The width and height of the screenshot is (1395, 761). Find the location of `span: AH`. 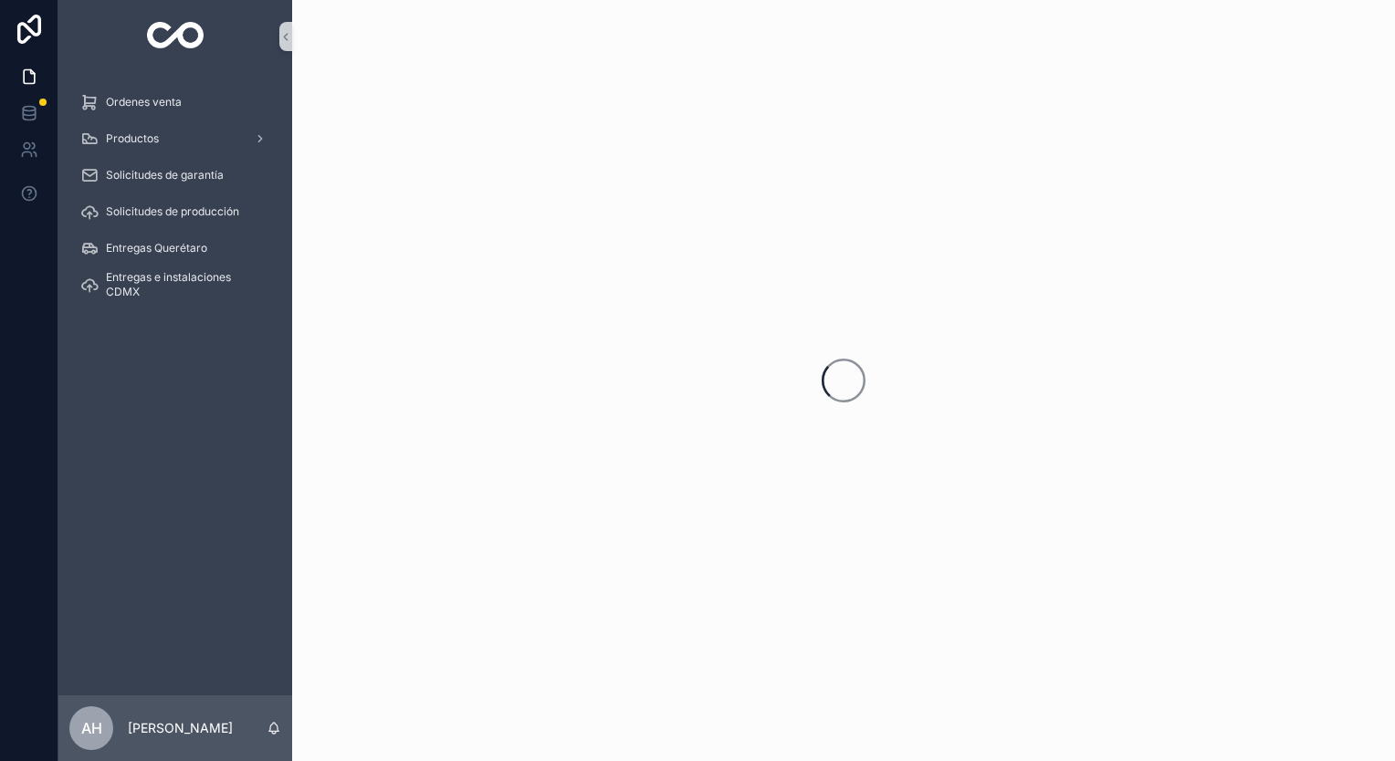

span: AH is located at coordinates (91, 729).